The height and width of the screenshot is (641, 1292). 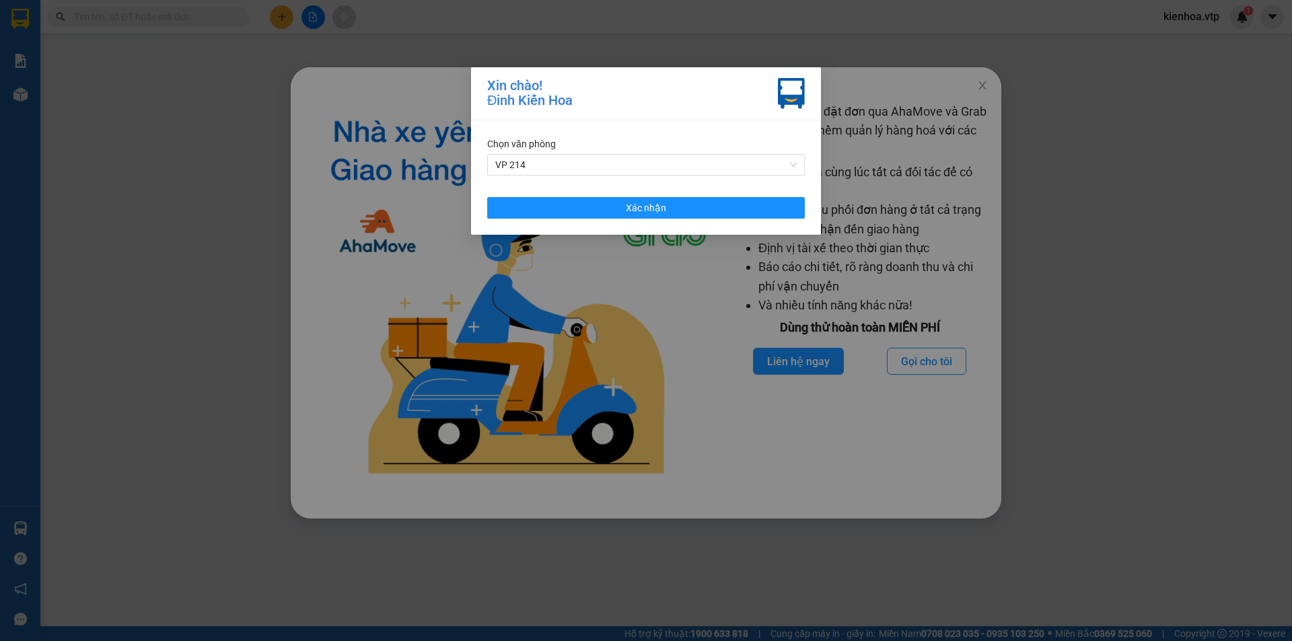 What do you see at coordinates (791, 94) in the screenshot?
I see `img: vxr-icon` at bounding box center [791, 94].